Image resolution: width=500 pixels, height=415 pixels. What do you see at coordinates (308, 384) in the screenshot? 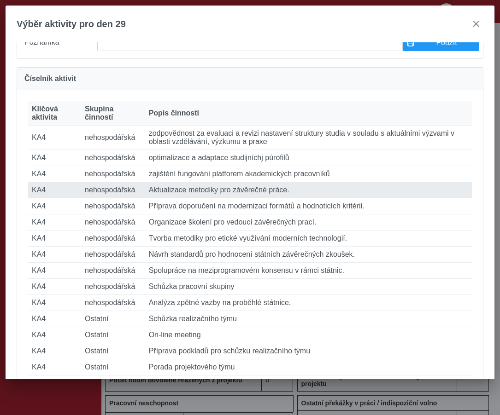
I see `td: Příprava podkladů pro vykazování výstupů` at bounding box center [308, 384].